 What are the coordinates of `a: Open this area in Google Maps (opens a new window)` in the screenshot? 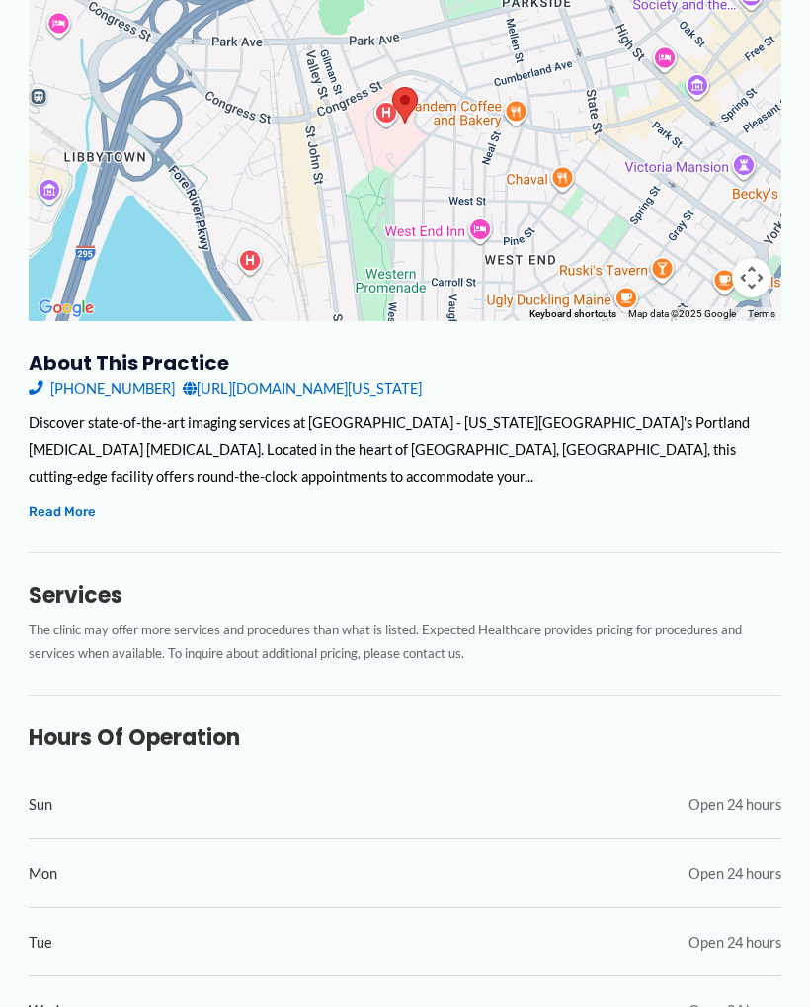 It's located at (66, 308).